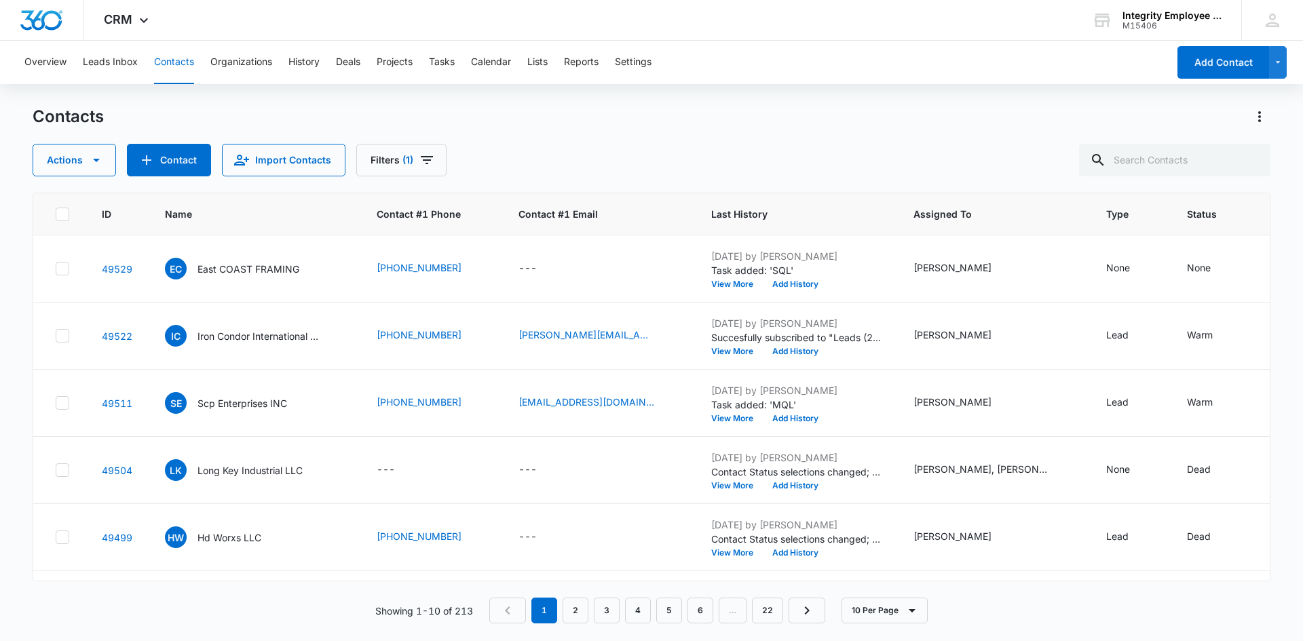 This screenshot has width=1303, height=641. Describe the element at coordinates (117, 336) in the screenshot. I see `a: Navigate to contact details page for Iron Condor International LLC` at that location.